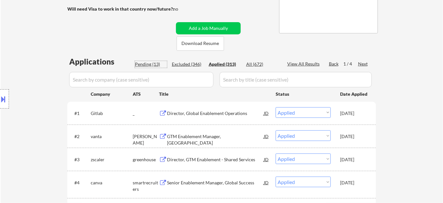 The width and height of the screenshot is (443, 203). I want to click on div: canva, so click(112, 182).